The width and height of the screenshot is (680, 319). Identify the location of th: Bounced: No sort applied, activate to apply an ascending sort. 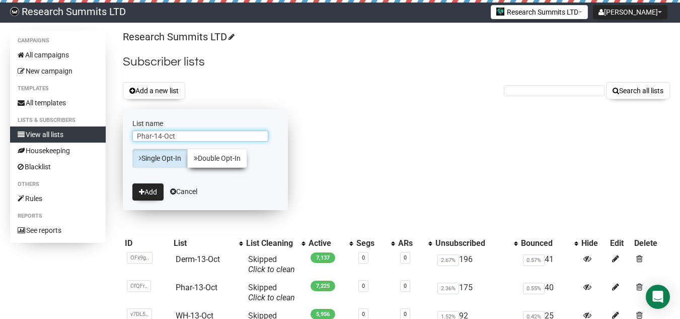
(549, 243).